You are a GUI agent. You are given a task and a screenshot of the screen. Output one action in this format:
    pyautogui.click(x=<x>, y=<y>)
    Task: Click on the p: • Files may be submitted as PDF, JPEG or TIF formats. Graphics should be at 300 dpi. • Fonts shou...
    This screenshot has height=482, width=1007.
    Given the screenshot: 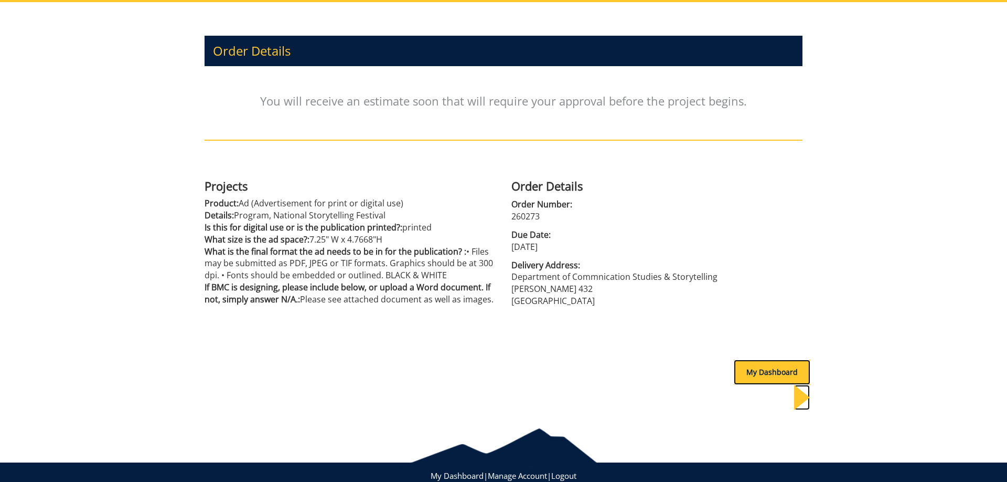 What is the action you would take?
    pyautogui.click(x=350, y=263)
    